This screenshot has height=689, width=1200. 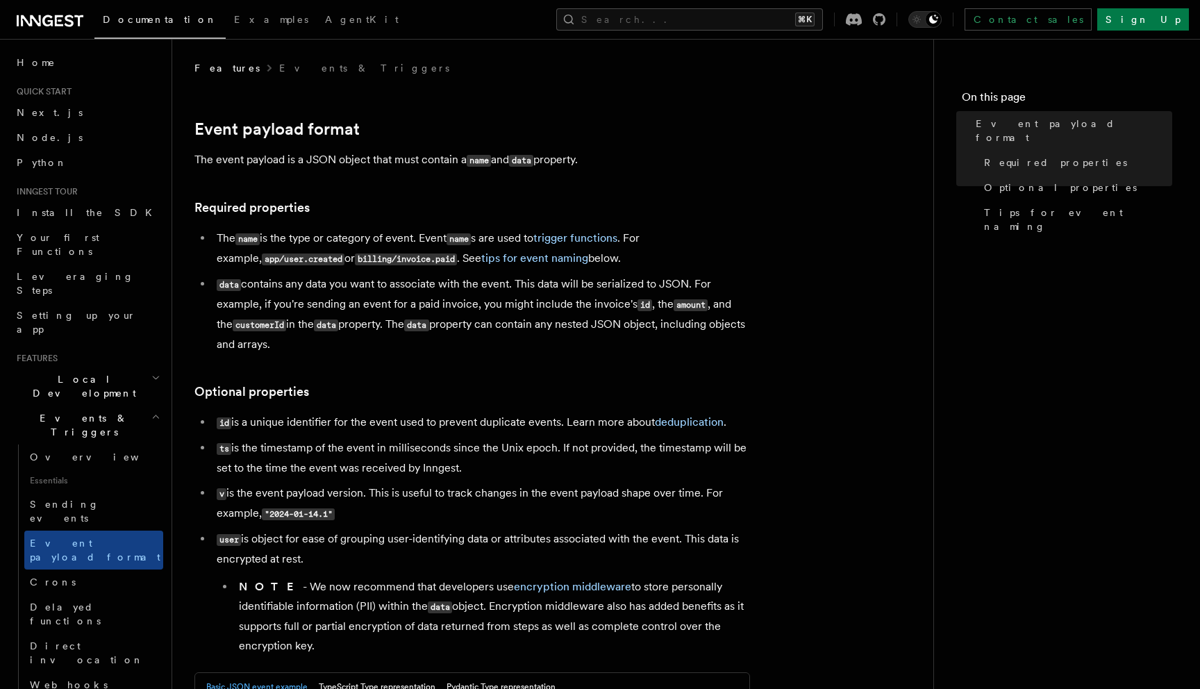 What do you see at coordinates (94, 457) in the screenshot?
I see `a: Overview` at bounding box center [94, 457].